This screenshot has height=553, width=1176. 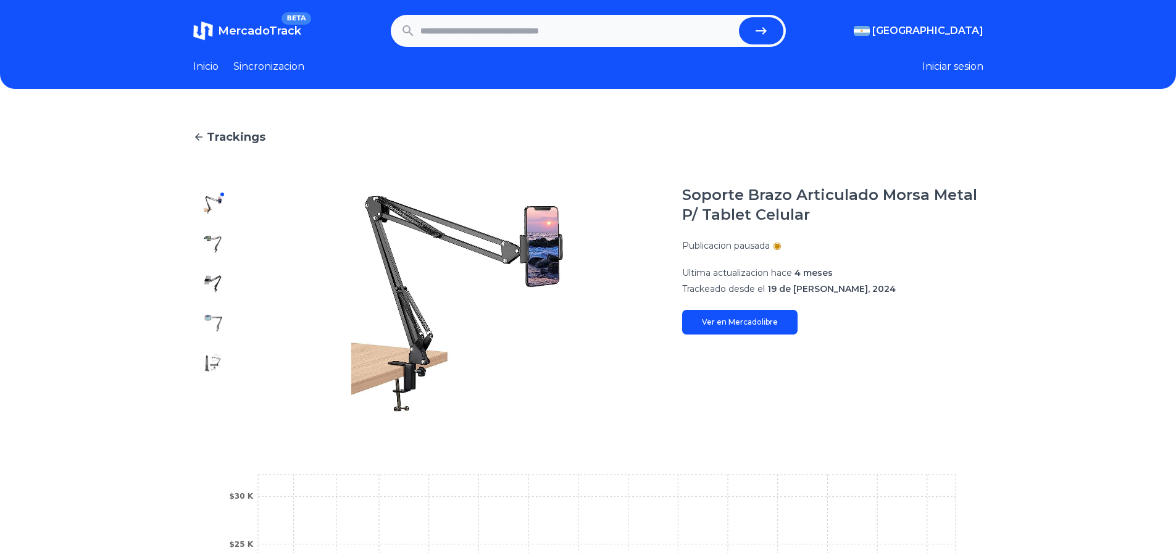 What do you see at coordinates (739, 322) in the screenshot?
I see `a: Ver en Mercadolibre` at bounding box center [739, 322].